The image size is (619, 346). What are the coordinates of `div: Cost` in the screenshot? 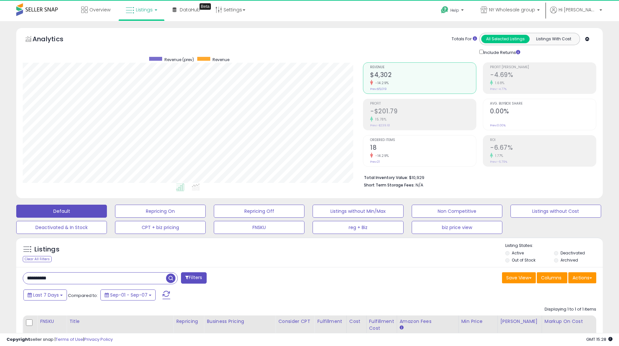 It's located at (356, 321).